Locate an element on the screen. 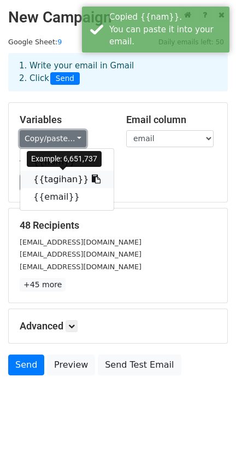 This screenshot has width=236, height=464. a: Preview is located at coordinates (71, 365).